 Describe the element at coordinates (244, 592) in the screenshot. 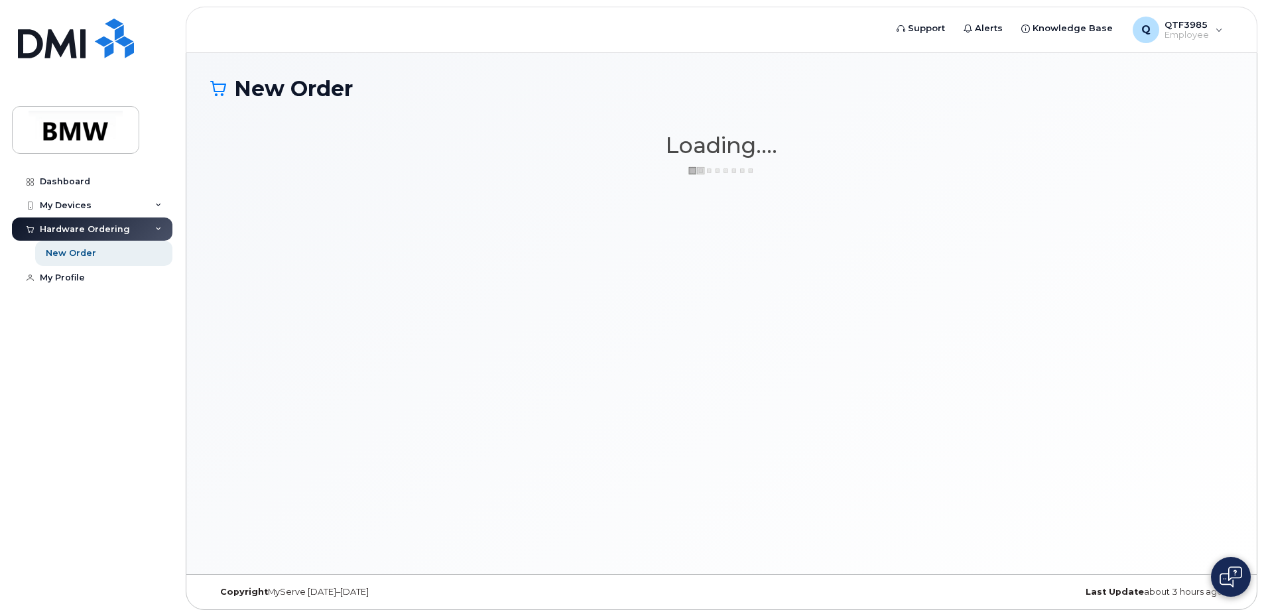

I see `strong: Copyright` at that location.